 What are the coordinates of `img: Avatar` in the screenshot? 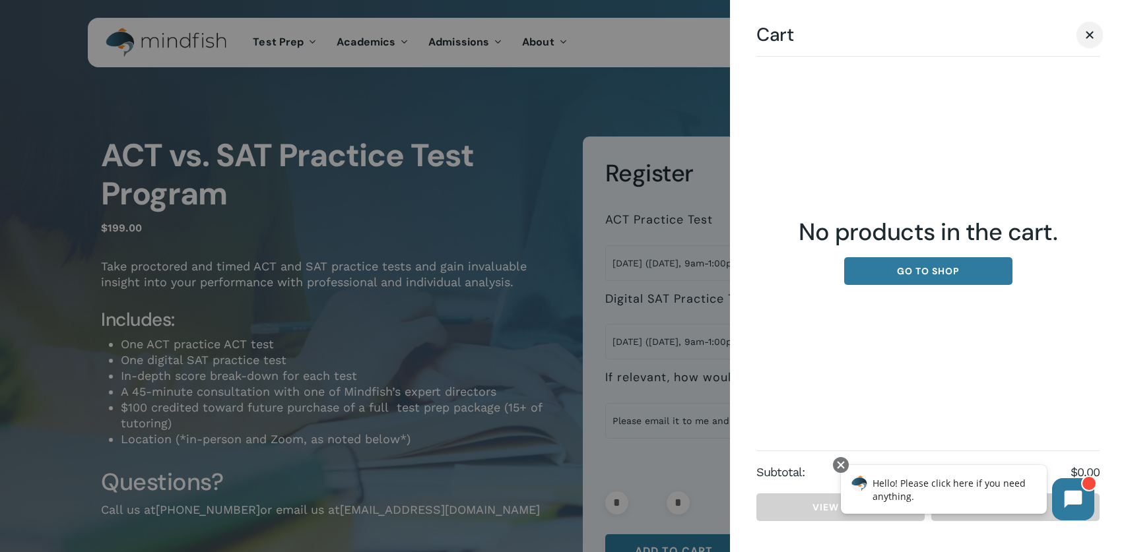 It's located at (32, 29).